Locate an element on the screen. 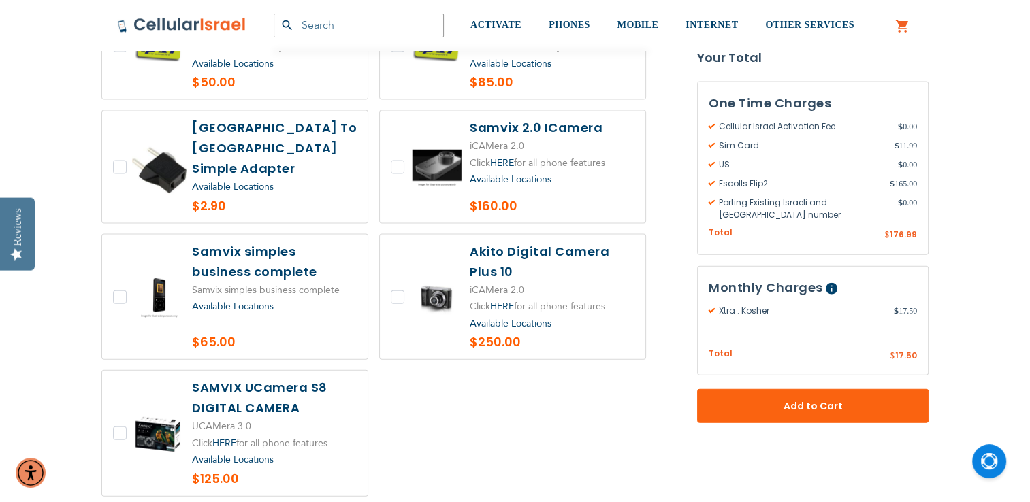 This screenshot has height=502, width=1030. span: OTHER SERVICES is located at coordinates (809, 25).